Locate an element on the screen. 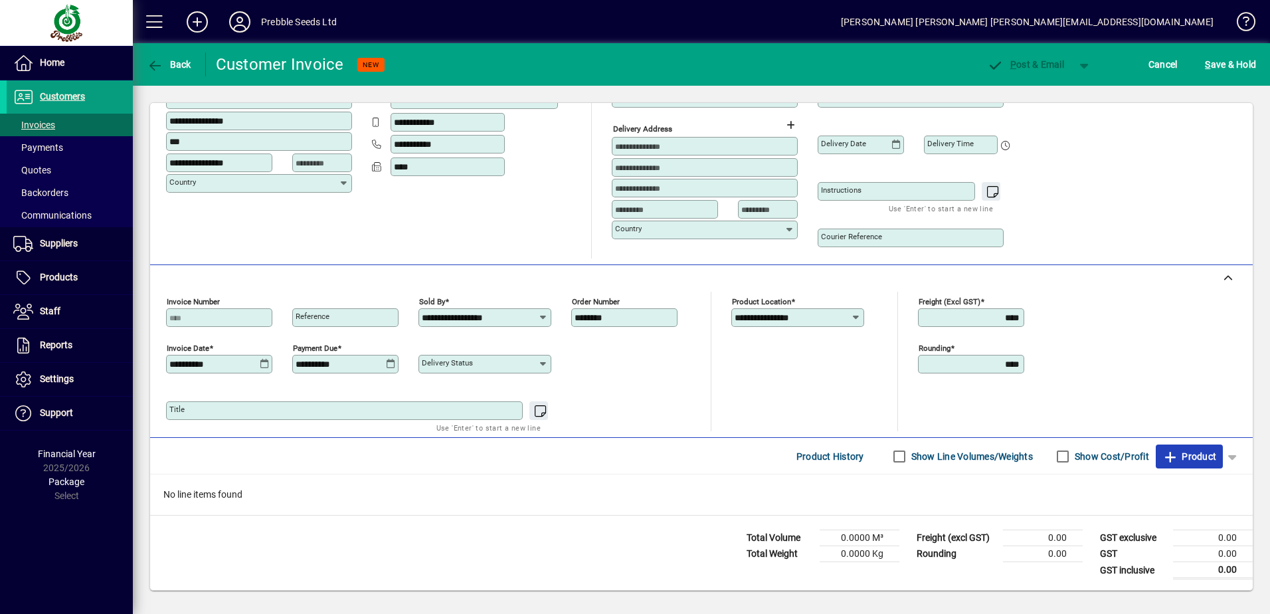 Image resolution: width=1270 pixels, height=614 pixels. span: Products is located at coordinates (58, 277).